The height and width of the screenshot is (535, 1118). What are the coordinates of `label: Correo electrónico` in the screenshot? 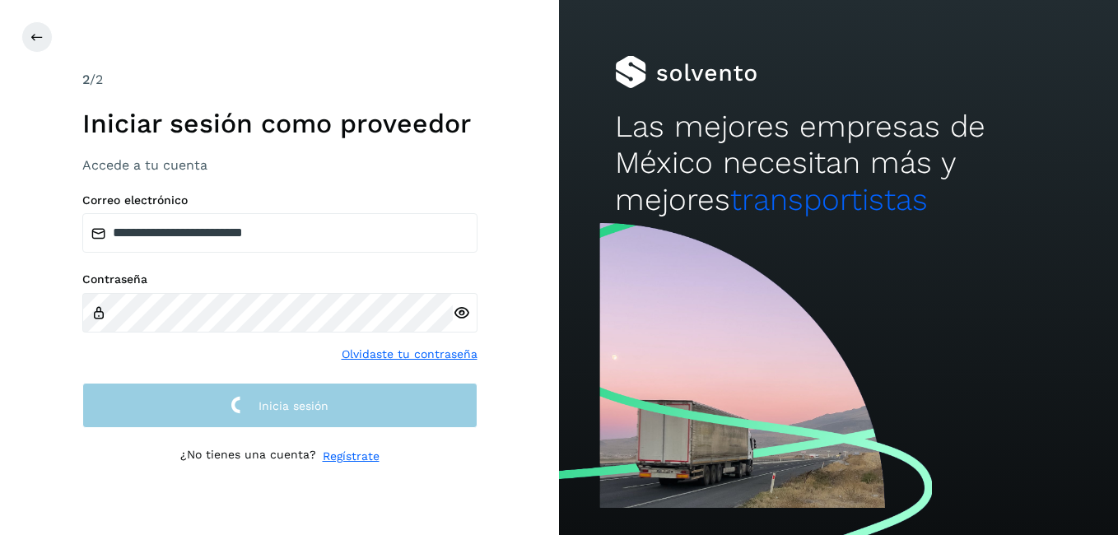 It's located at (280, 200).